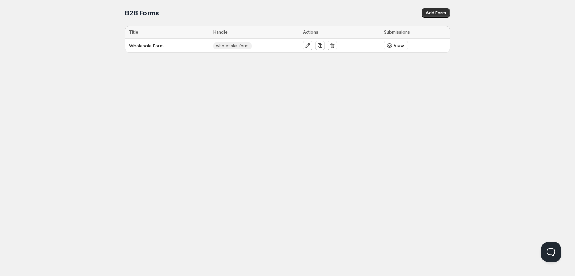 The width and height of the screenshot is (575, 276). Describe the element at coordinates (134, 32) in the screenshot. I see `span: Title` at that location.